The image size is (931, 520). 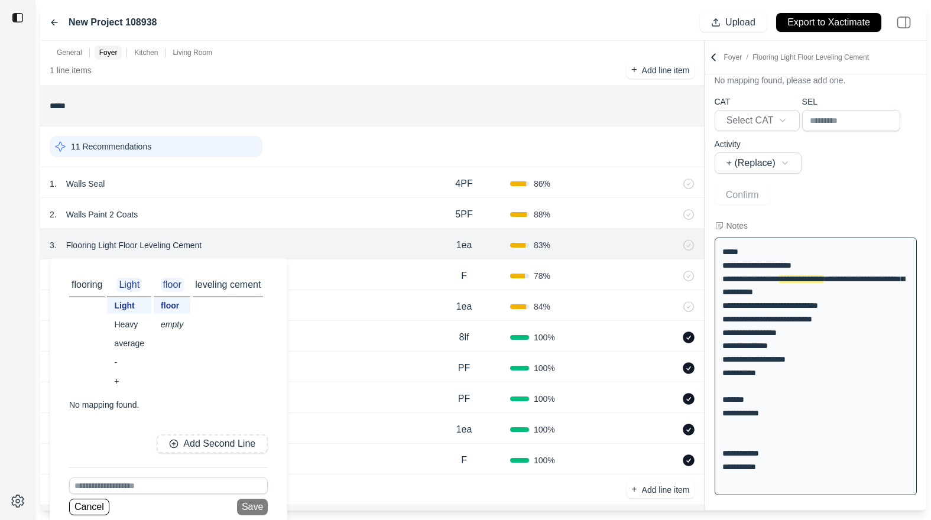 I want to click on span: 83 %, so click(x=542, y=245).